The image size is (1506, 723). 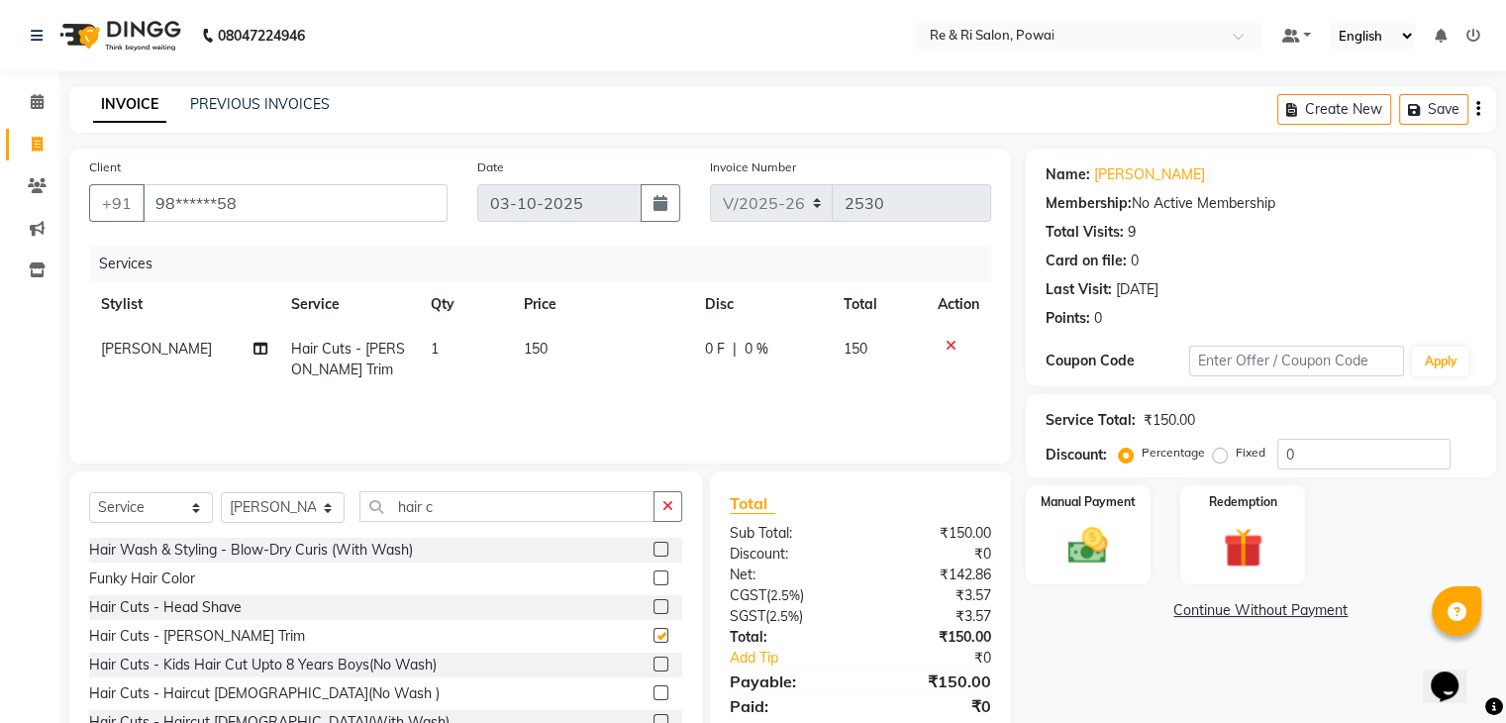 I want to click on div: Sub Total:, so click(x=787, y=533).